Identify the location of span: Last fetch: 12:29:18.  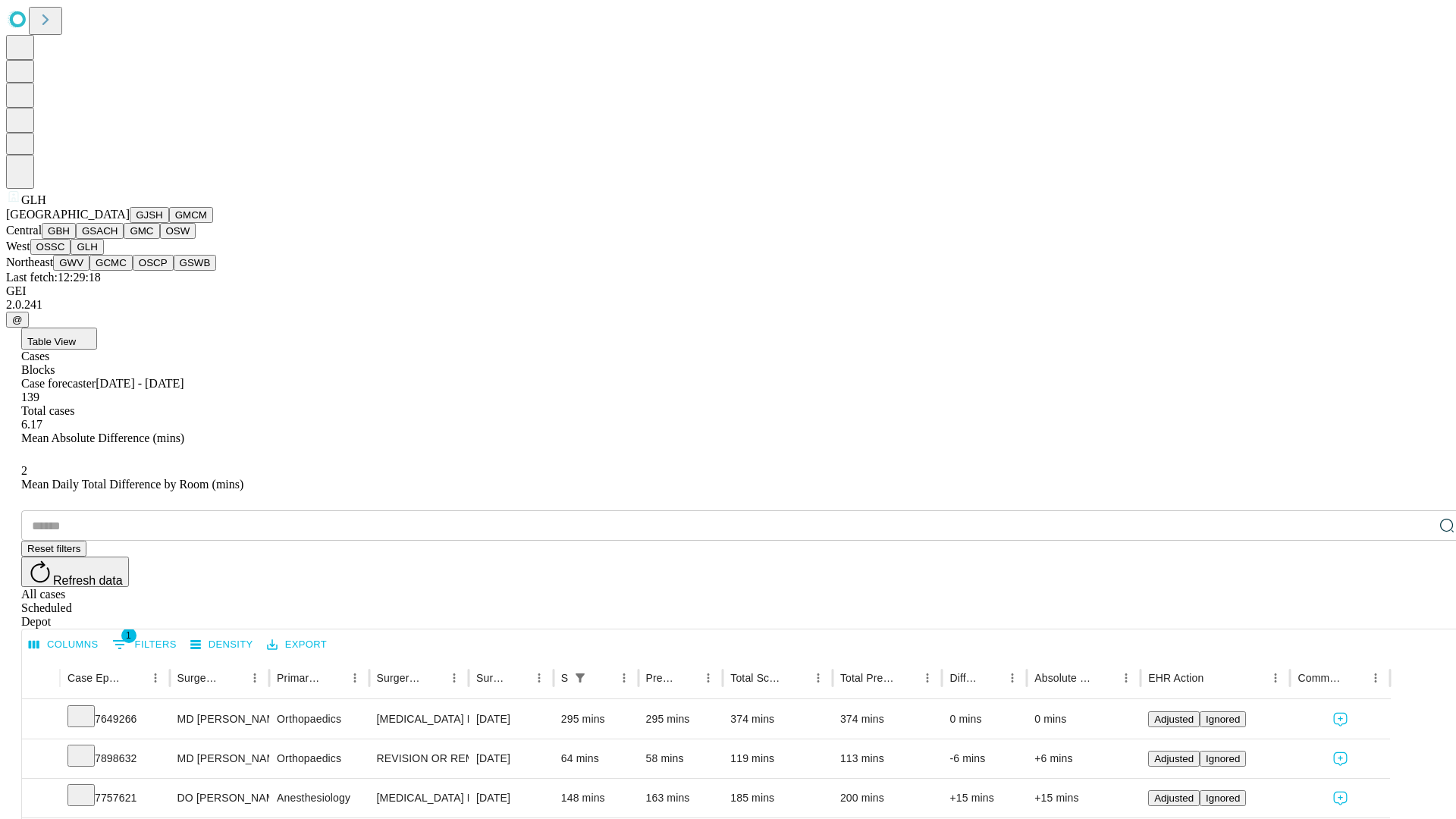
(53, 277).